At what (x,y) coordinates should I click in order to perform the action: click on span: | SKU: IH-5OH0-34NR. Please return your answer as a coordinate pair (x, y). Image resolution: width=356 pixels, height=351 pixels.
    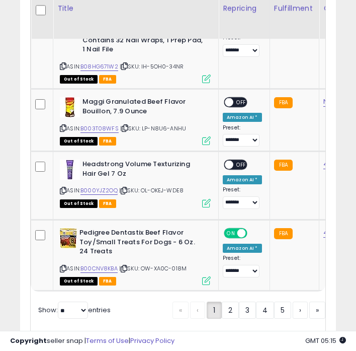
    Looking at the image, I should click on (151, 66).